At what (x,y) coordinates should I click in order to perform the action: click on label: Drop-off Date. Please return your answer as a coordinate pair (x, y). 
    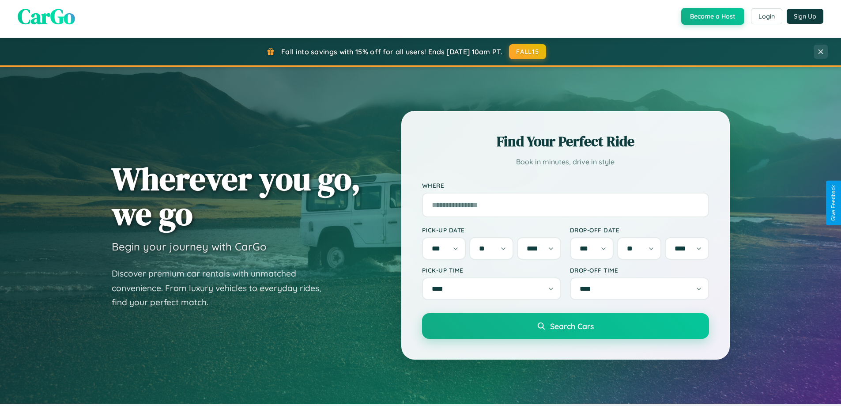
    Looking at the image, I should click on (639, 230).